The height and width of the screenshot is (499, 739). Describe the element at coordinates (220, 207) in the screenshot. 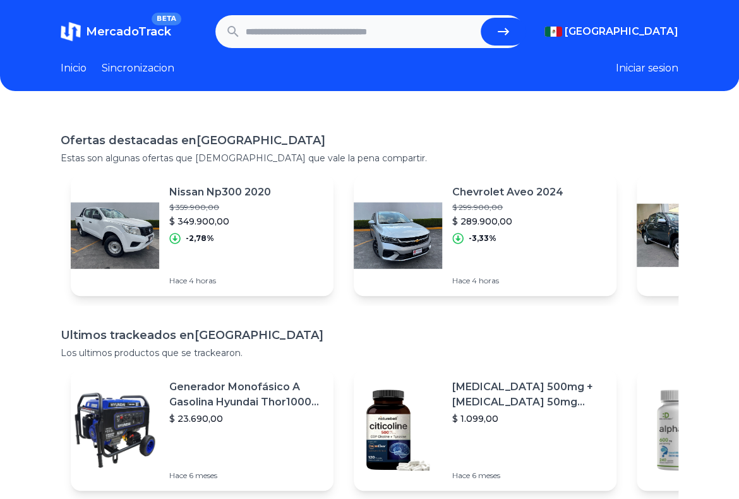

I see `p: $ 359.900,00` at that location.